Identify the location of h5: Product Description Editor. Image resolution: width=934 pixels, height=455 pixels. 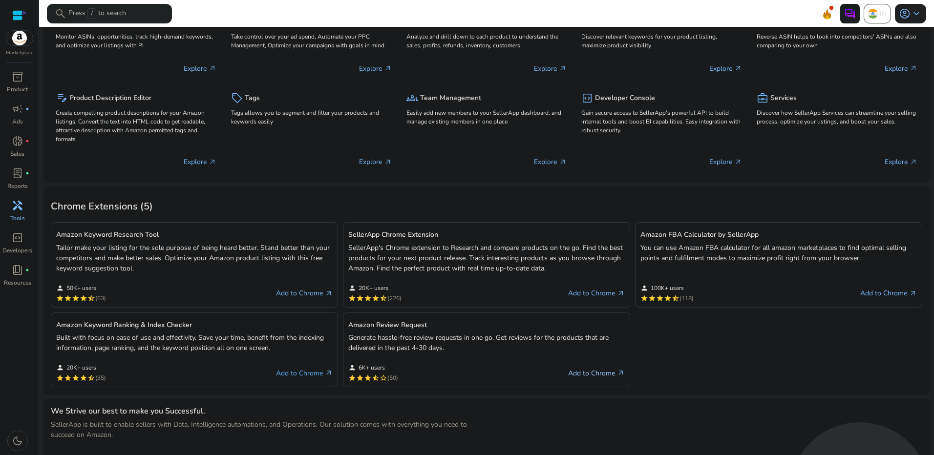
(110, 98).